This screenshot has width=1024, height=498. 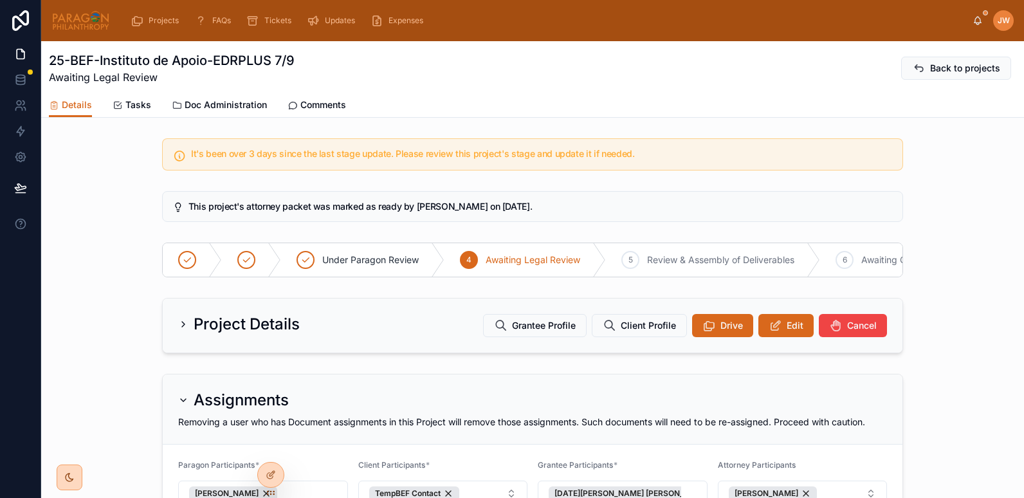 What do you see at coordinates (795, 325) in the screenshot?
I see `span: Edit` at bounding box center [795, 325].